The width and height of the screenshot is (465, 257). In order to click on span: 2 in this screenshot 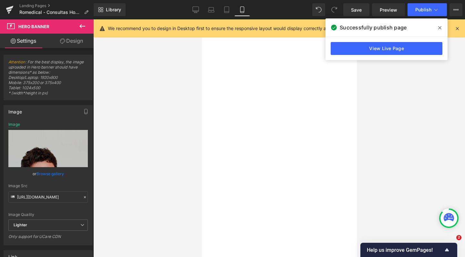, I will do `click(459, 237)`.